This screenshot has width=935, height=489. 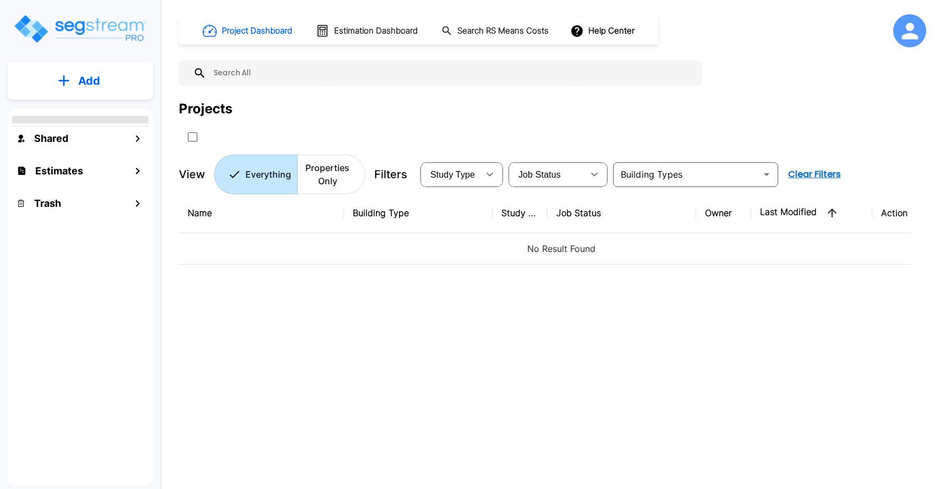 I want to click on button: Properties Only, so click(x=331, y=174).